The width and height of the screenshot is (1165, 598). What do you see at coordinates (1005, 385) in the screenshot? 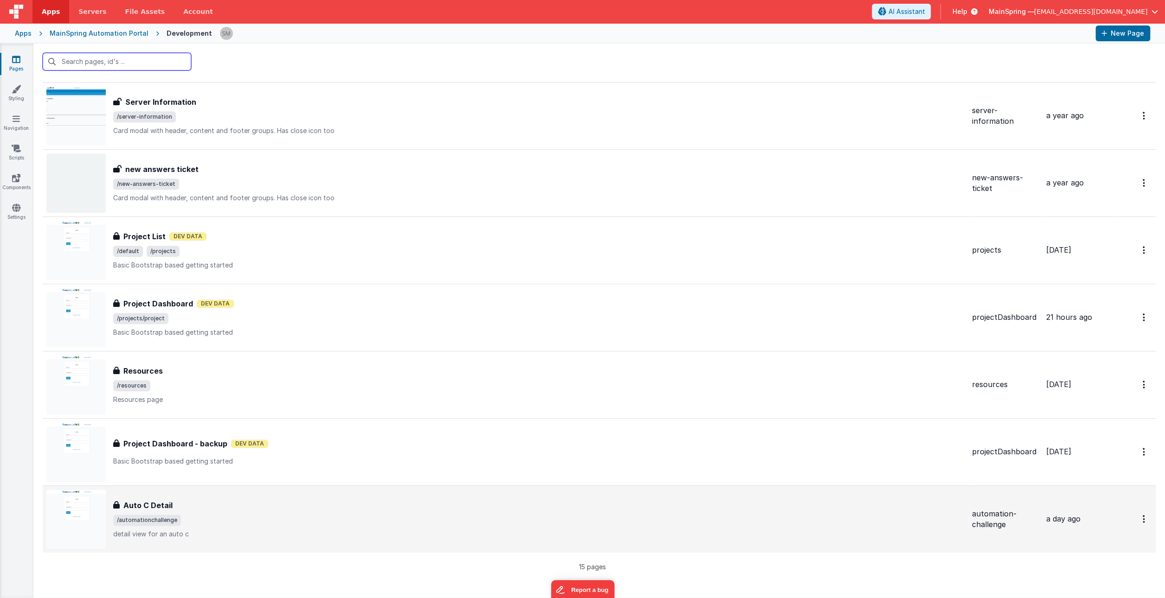
I see `div: resources` at bounding box center [1005, 385].